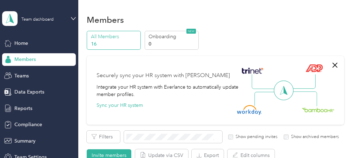 Image resolution: width=356 pixels, height=158 pixels. What do you see at coordinates (314, 68) in the screenshot?
I see `img: ADP` at bounding box center [314, 68].